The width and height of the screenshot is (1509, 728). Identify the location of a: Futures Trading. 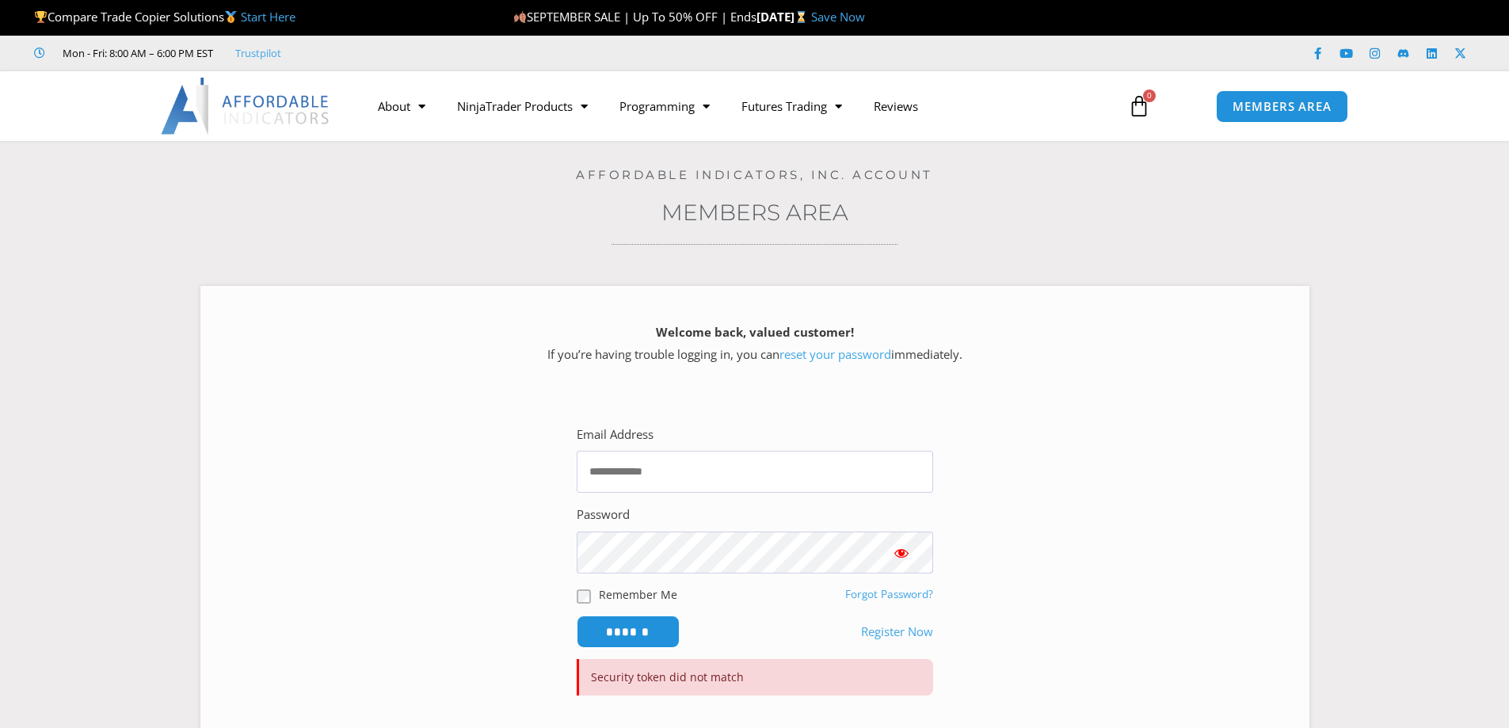
(792, 106).